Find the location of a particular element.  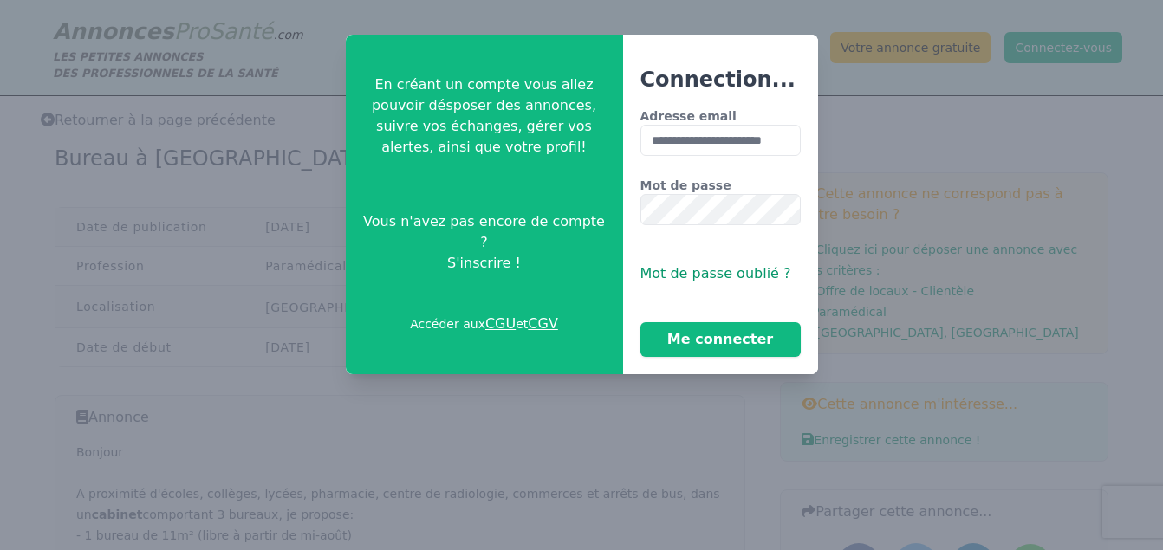

a: CGU is located at coordinates (500, 323).